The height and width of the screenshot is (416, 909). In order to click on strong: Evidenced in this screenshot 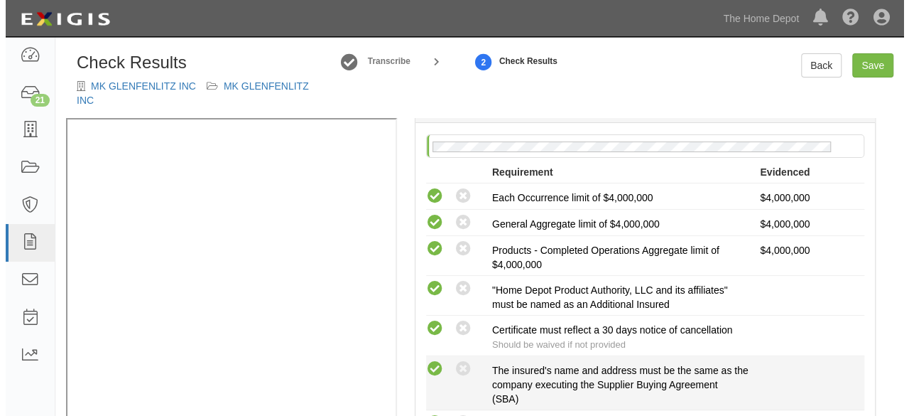, I will do `click(779, 172)`.